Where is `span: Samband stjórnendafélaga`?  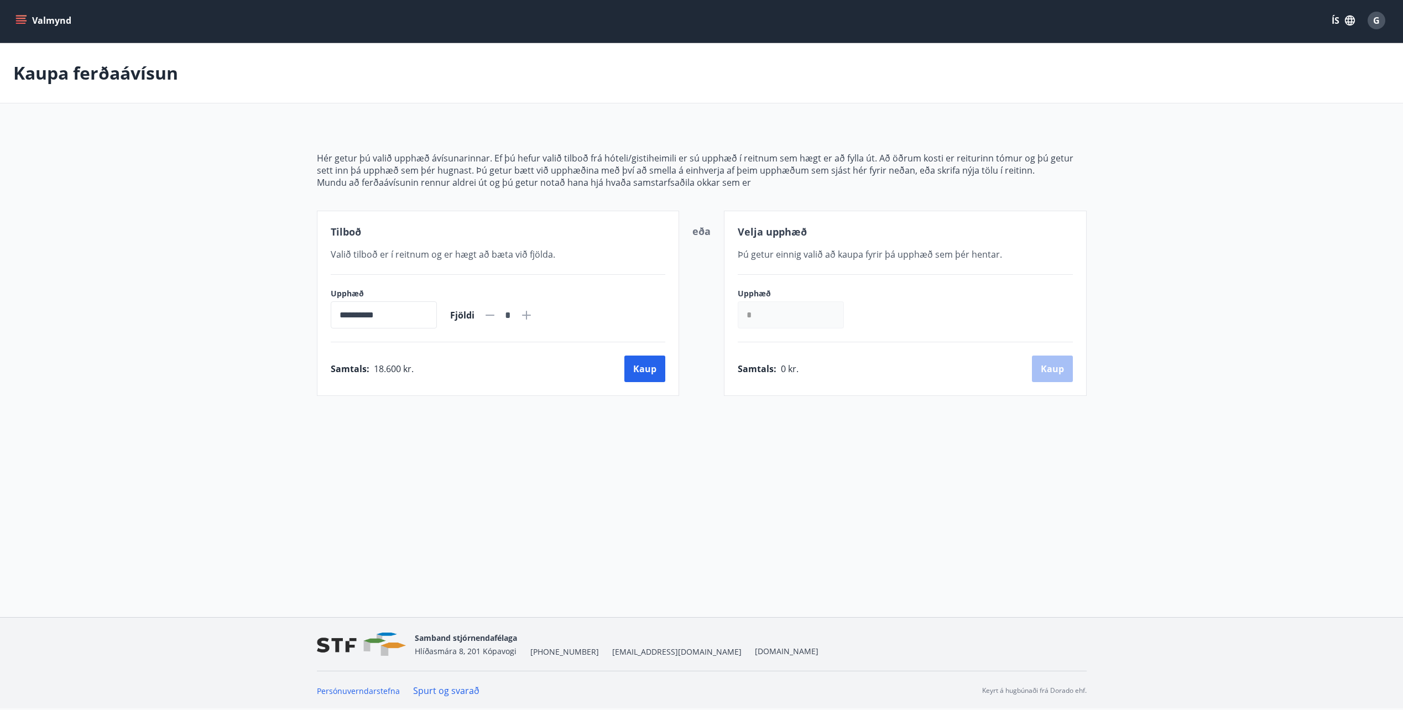 span: Samband stjórnendafélaga is located at coordinates (466, 638).